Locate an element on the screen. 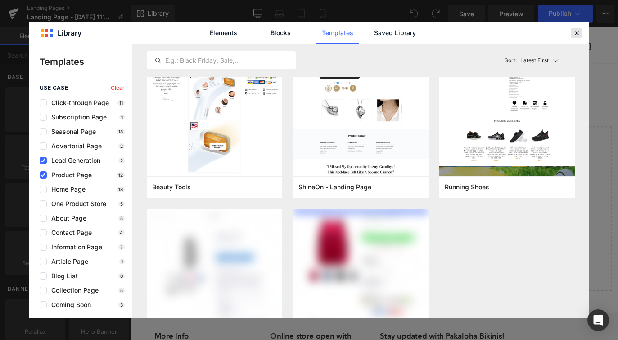  p: 0 is located at coordinates (122, 276).